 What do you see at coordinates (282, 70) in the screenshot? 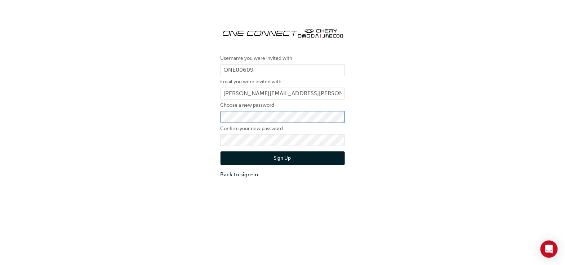
I see `input: Username` at bounding box center [282, 70].